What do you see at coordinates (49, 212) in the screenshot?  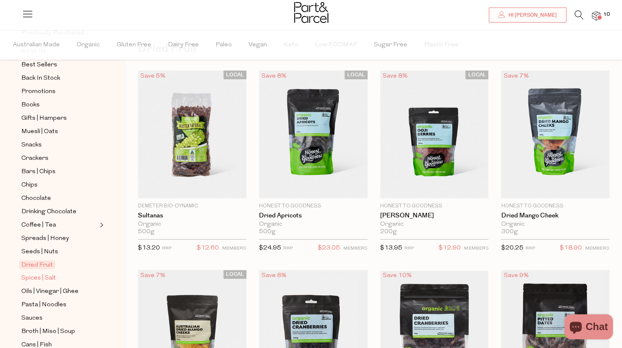 I see `span: Drinking Chocolate` at bounding box center [49, 212].